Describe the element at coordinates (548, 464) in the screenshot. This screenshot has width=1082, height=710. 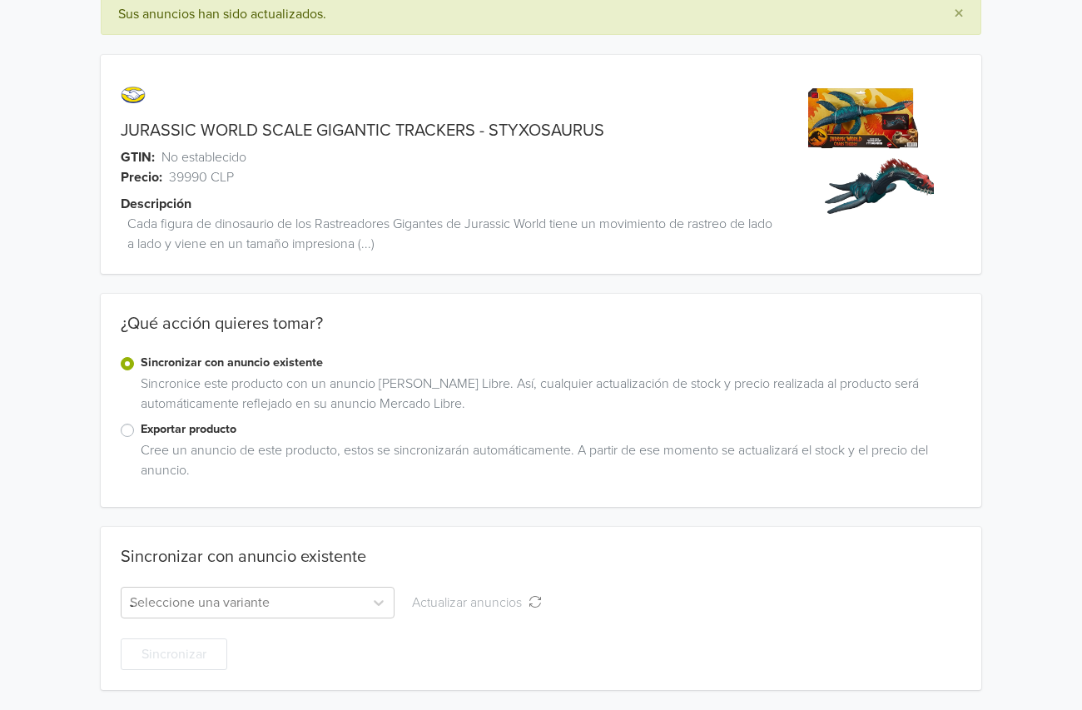
I see `div: Cree un anuncio de este producto, estos se sincronizarán automáticamente. A partir de ese momento...` at that location.